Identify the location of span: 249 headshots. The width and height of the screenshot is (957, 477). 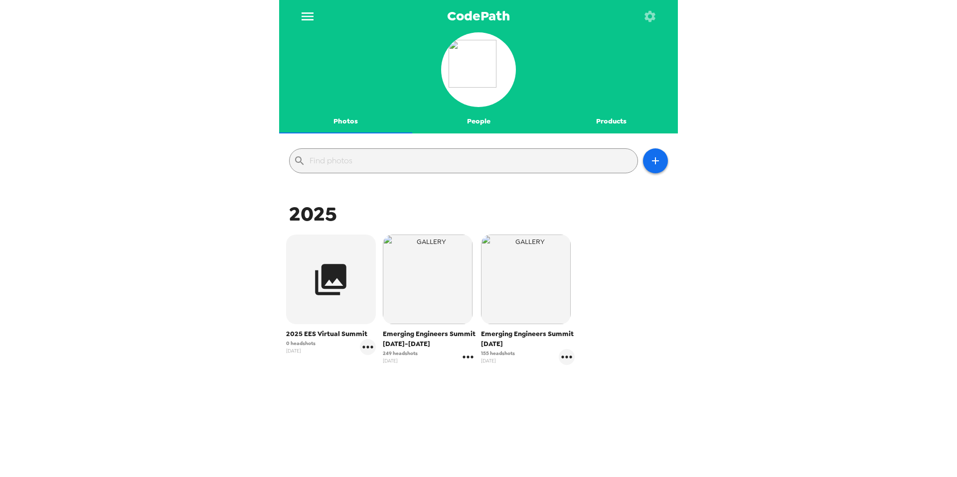
(400, 353).